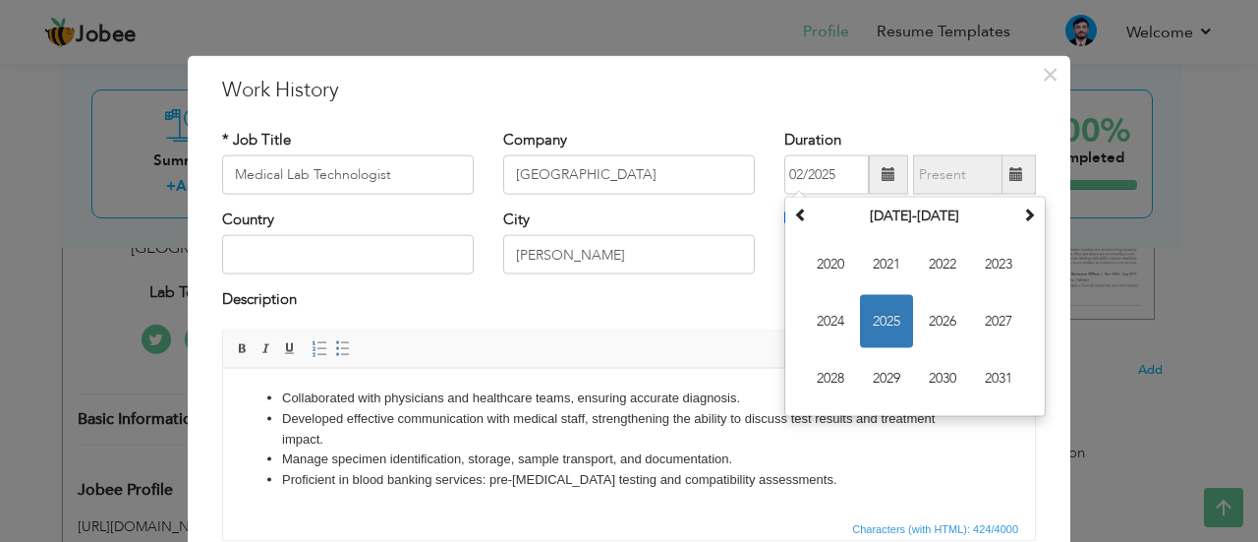  I want to click on span: 2025, so click(887, 321).